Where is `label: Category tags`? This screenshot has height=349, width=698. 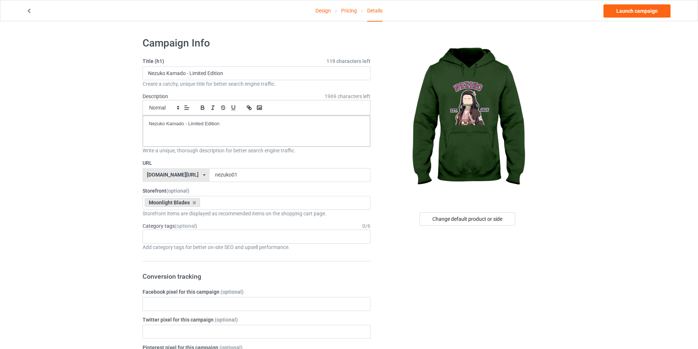
label: Category tags is located at coordinates (170, 226).